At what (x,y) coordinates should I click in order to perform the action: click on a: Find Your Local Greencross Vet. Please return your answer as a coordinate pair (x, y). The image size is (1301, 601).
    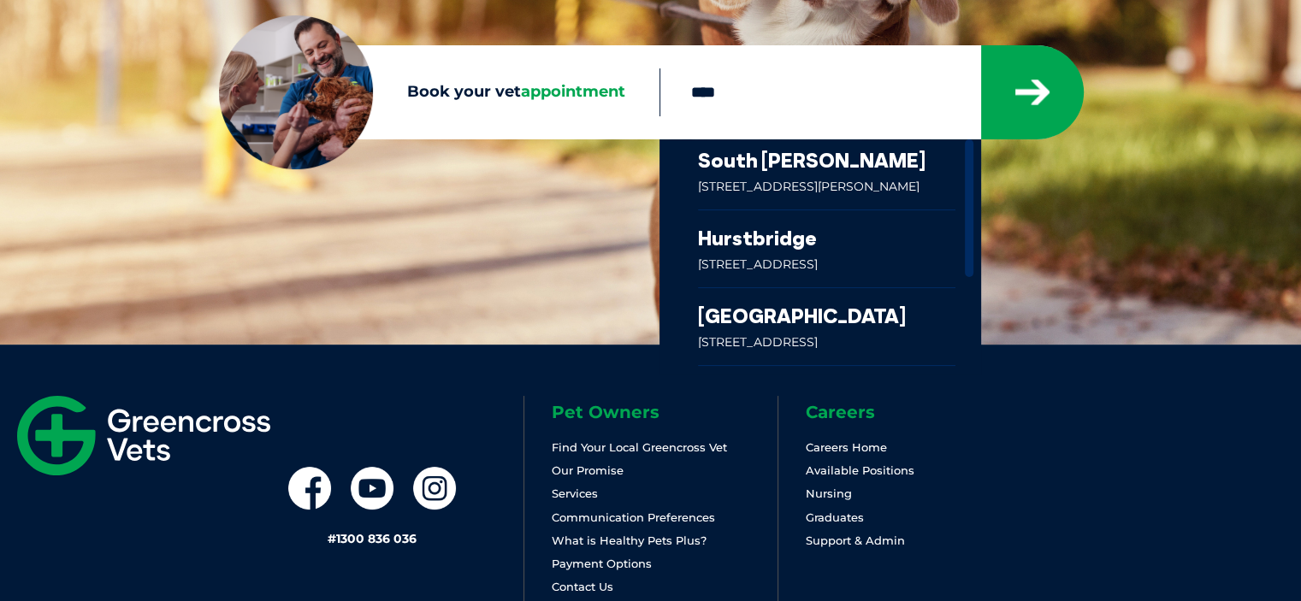
    Looking at the image, I should click on (639, 447).